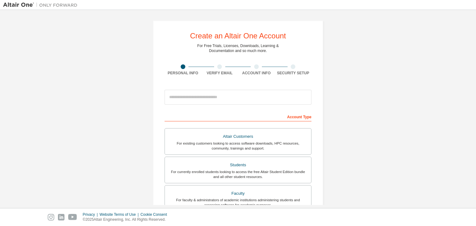 Image resolution: width=476 pixels, height=226 pixels. I want to click on img: Altair One, so click(42, 5).